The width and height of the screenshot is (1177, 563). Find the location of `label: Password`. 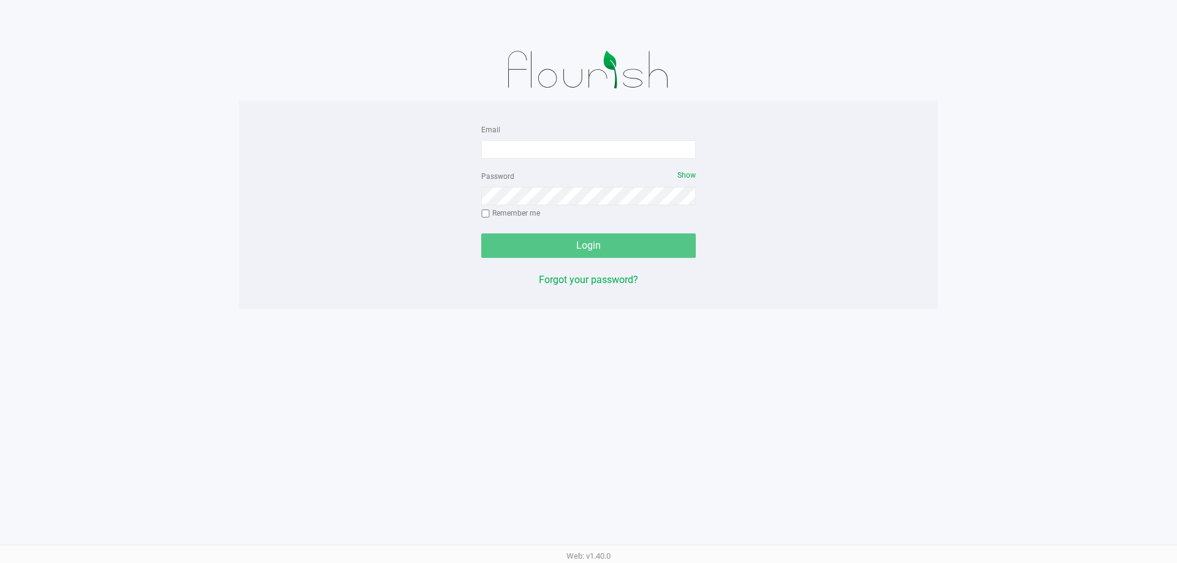

label: Password is located at coordinates (498, 176).